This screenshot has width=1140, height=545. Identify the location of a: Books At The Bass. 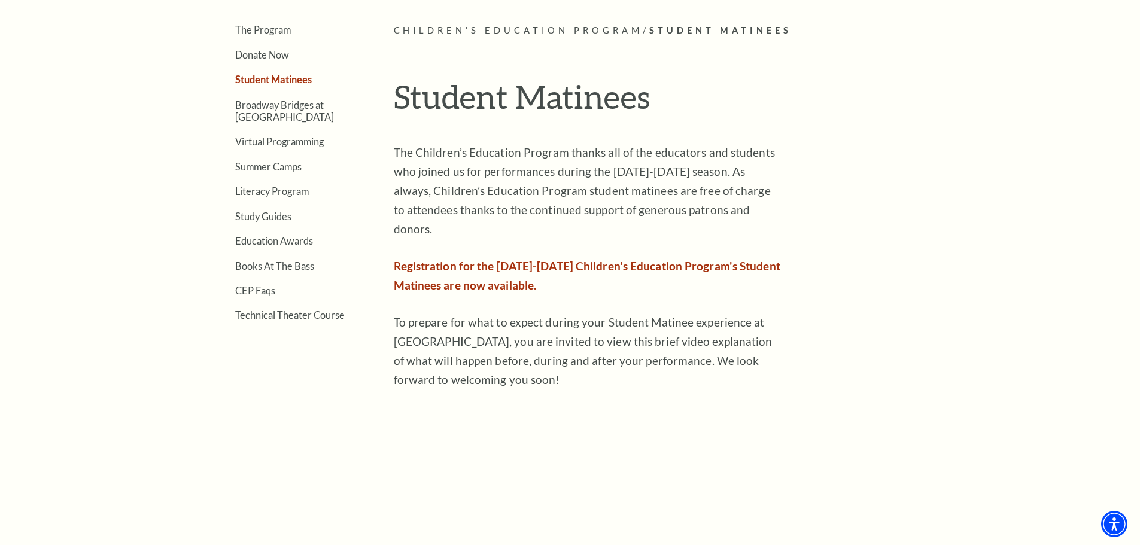
(275, 266).